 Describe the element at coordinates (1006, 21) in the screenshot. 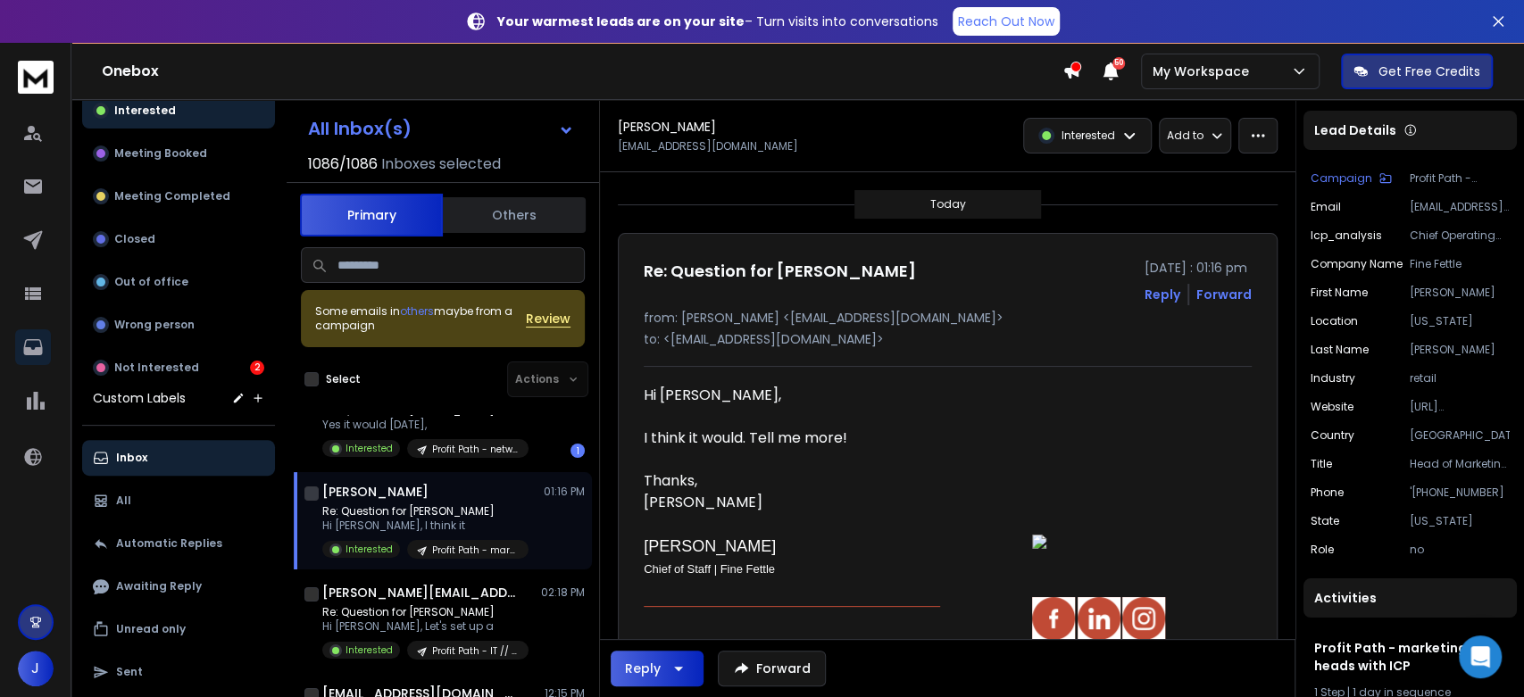

I see `a: Reach Out Now` at that location.